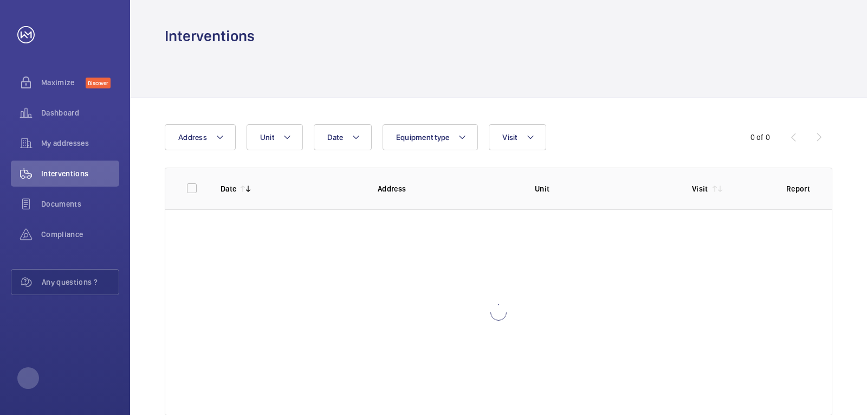 Image resolution: width=867 pixels, height=415 pixels. Describe the element at coordinates (275, 137) in the screenshot. I see `button: Unit` at that location.